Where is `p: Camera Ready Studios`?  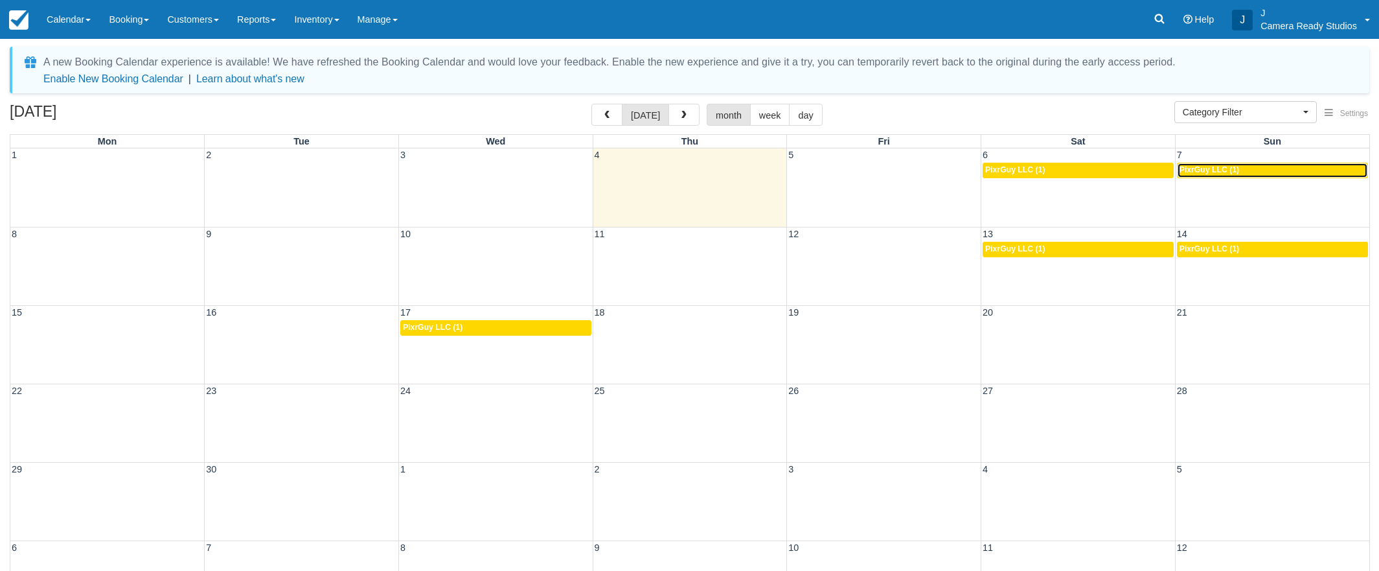
p: Camera Ready Studios is located at coordinates (1309, 26).